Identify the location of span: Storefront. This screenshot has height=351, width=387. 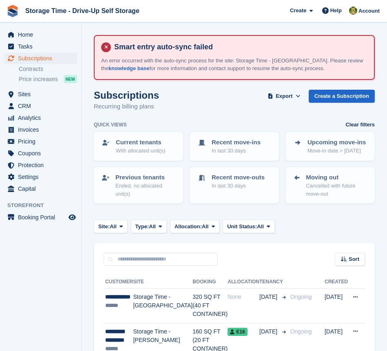
(44, 206).